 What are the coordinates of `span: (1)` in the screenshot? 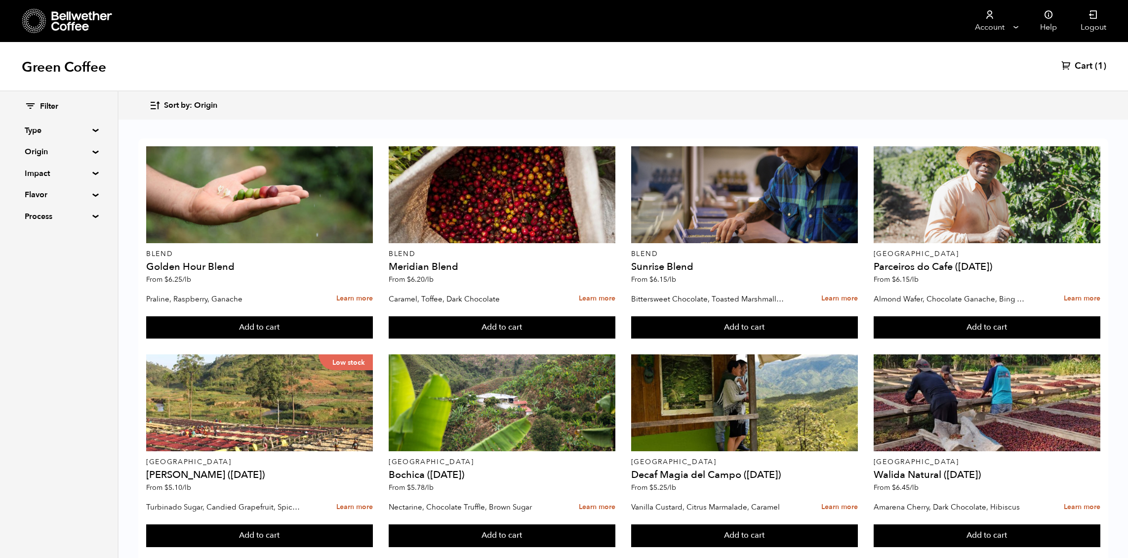 It's located at (1100, 66).